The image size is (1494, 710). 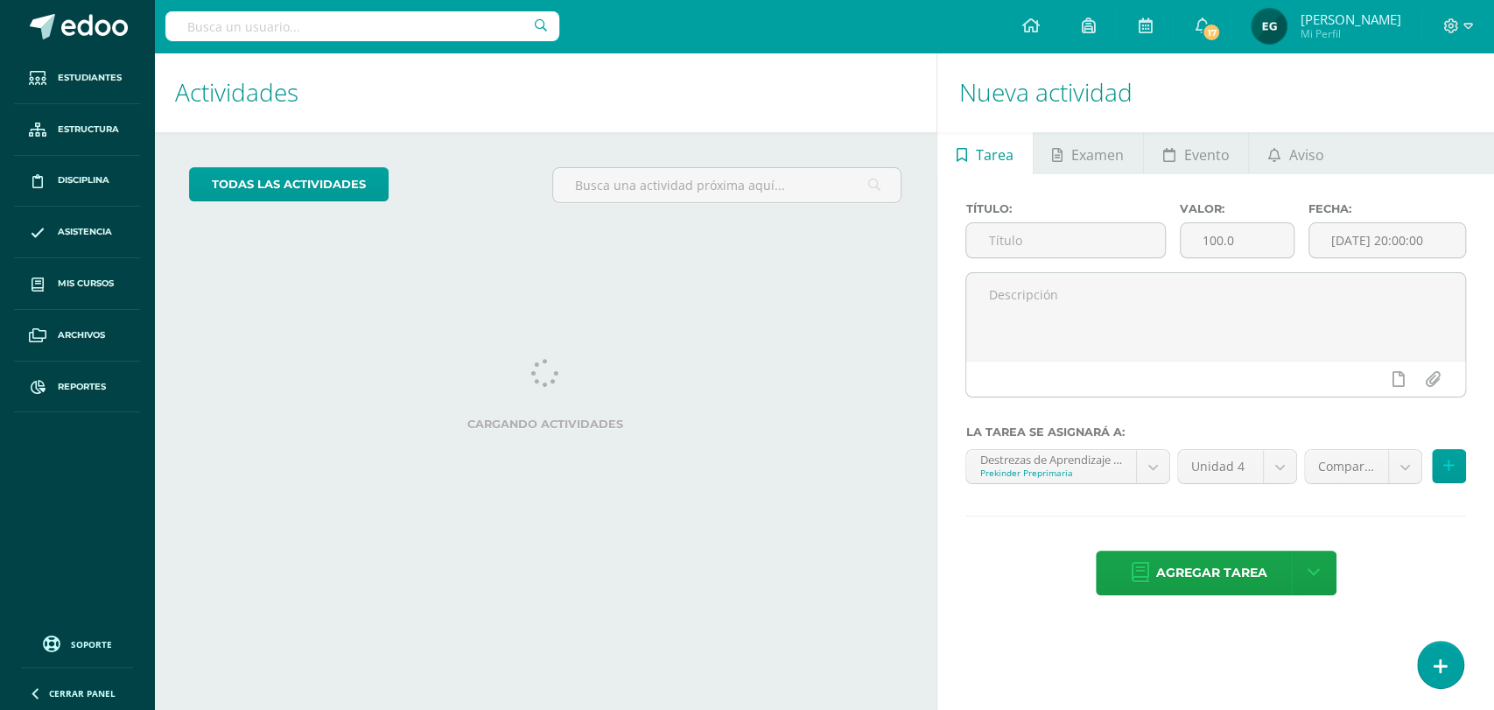 What do you see at coordinates (1065, 240) in the screenshot?
I see `input: Título` at bounding box center [1065, 240].